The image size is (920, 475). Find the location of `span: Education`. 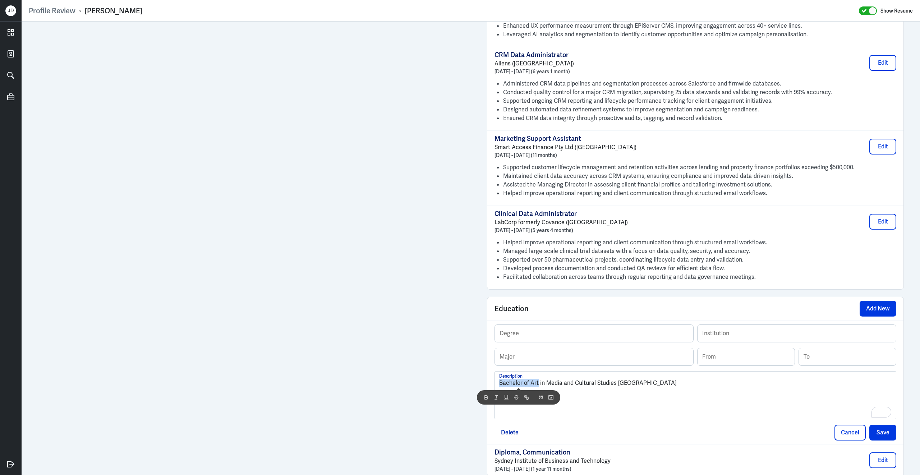

span: Education is located at coordinates (511, 309).